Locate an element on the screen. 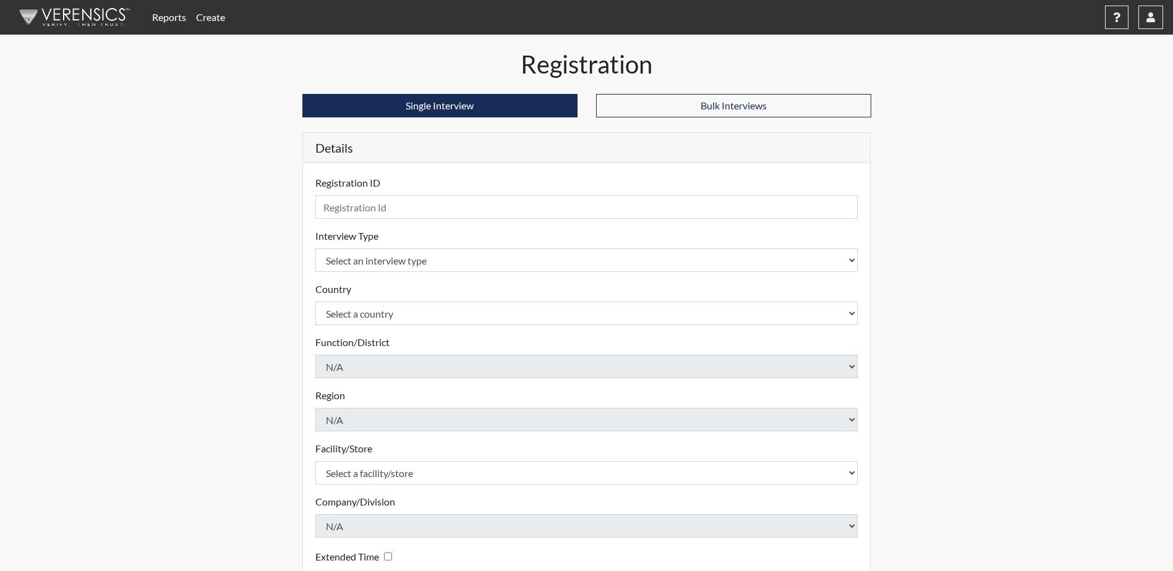 The width and height of the screenshot is (1173, 571). label: Facility/Store is located at coordinates (344, 449).